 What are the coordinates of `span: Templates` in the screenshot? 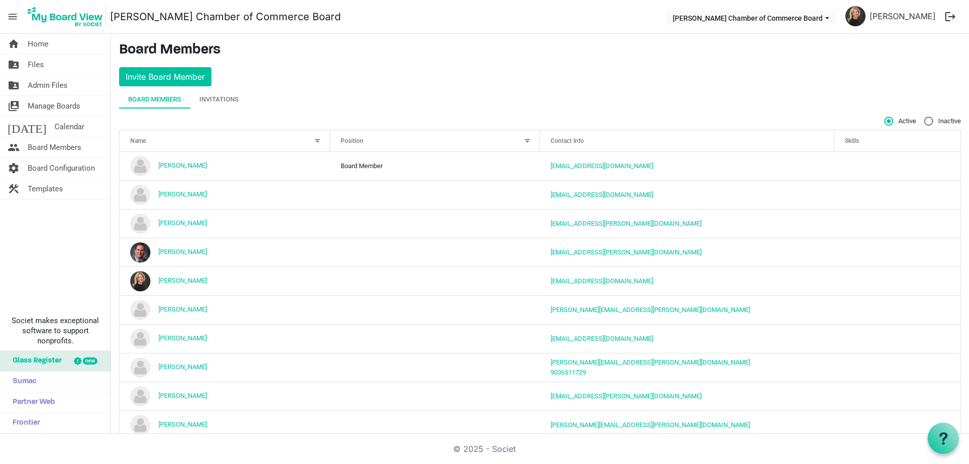 It's located at (45, 189).